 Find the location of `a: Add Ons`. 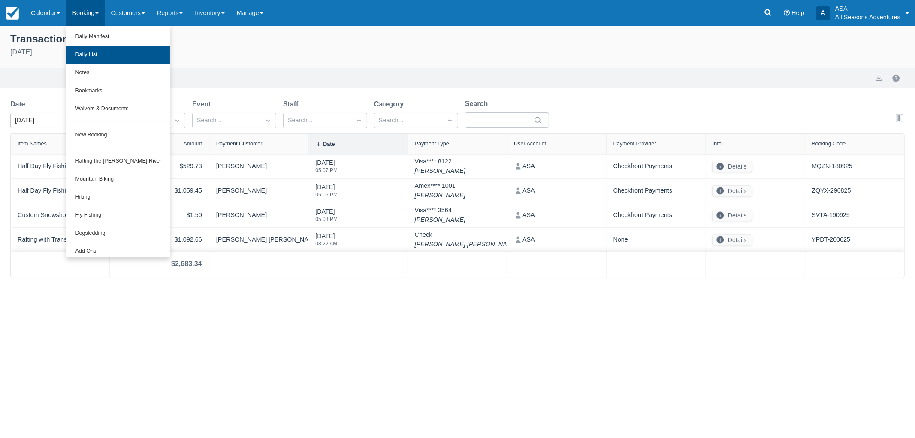

a: Add Ons is located at coordinates (118, 251).